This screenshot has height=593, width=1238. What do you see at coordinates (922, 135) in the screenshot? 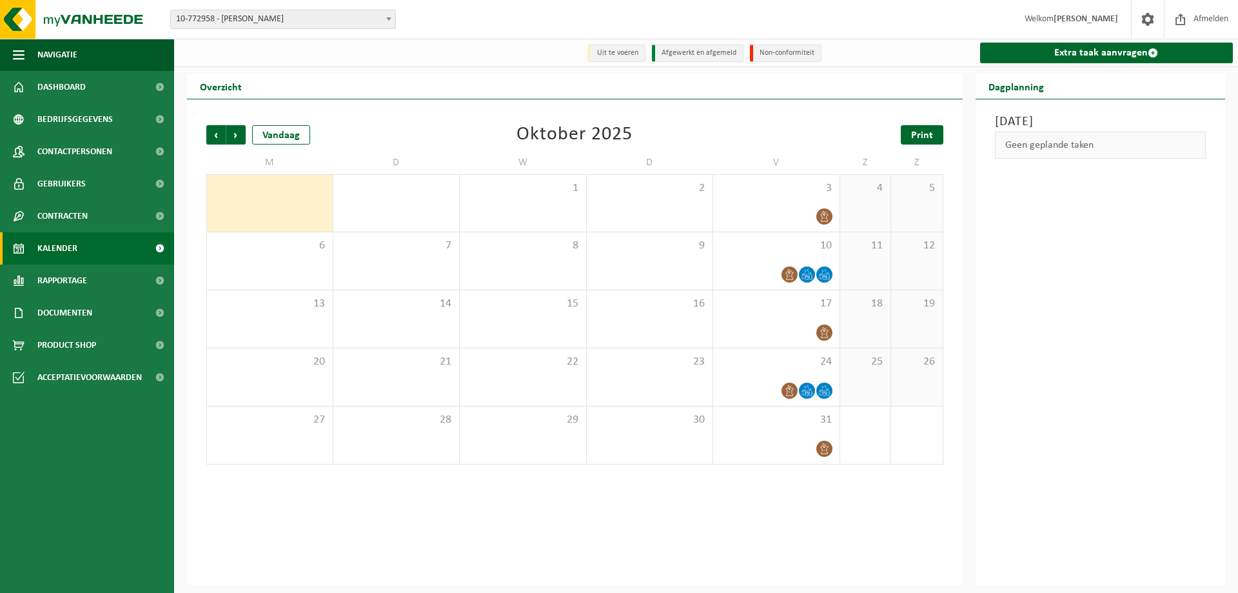
I see `a: Print` at bounding box center [922, 135].